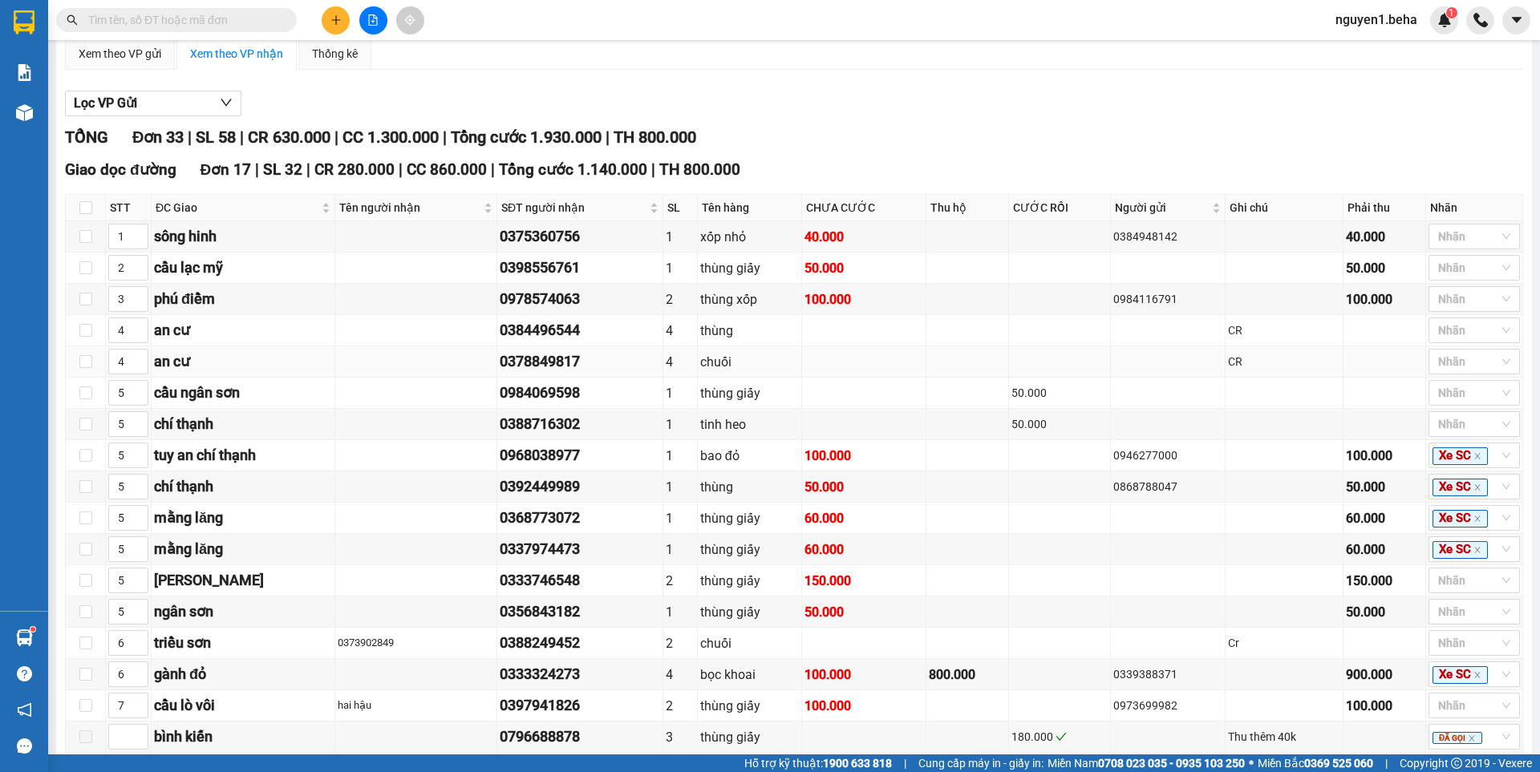 The image size is (1540, 772). I want to click on th: CHƯA CƯỚC, so click(864, 208).